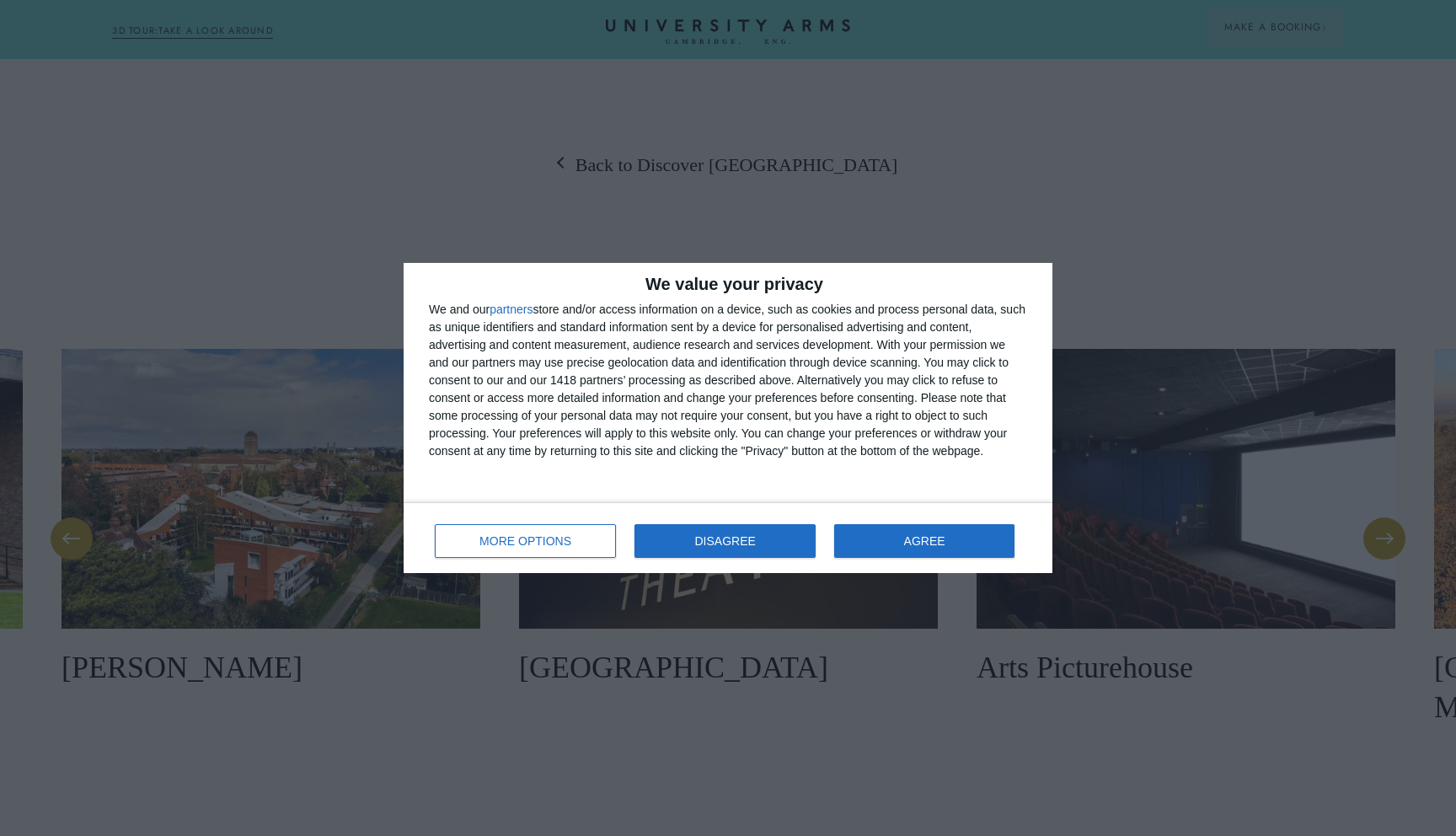 The height and width of the screenshot is (836, 1456). Describe the element at coordinates (525, 541) in the screenshot. I see `button: MORE OPTIONS` at that location.